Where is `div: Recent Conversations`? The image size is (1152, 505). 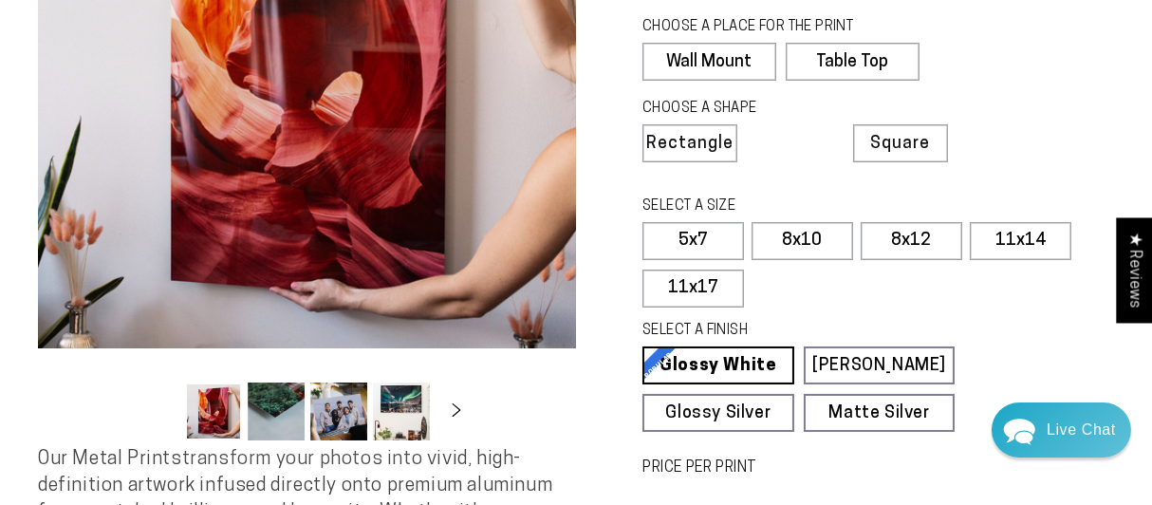 div: Recent Conversations is located at coordinates (200, 160).